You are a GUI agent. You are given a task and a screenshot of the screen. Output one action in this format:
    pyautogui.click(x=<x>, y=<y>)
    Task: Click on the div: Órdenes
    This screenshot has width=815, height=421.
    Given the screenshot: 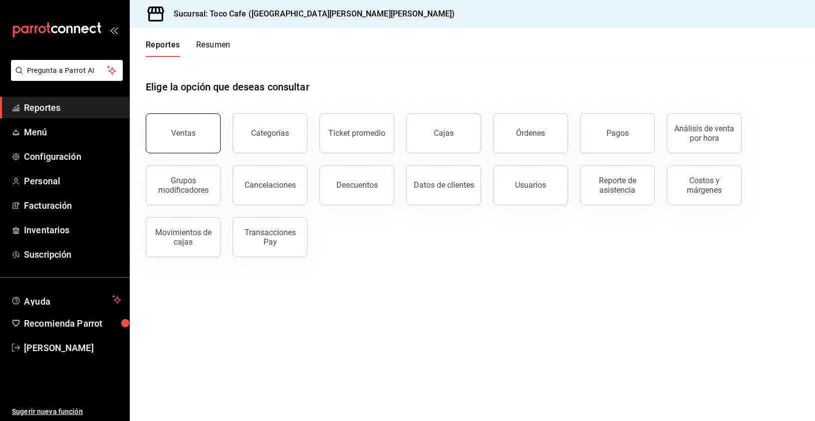 What is the action you would take?
    pyautogui.click(x=531, y=133)
    